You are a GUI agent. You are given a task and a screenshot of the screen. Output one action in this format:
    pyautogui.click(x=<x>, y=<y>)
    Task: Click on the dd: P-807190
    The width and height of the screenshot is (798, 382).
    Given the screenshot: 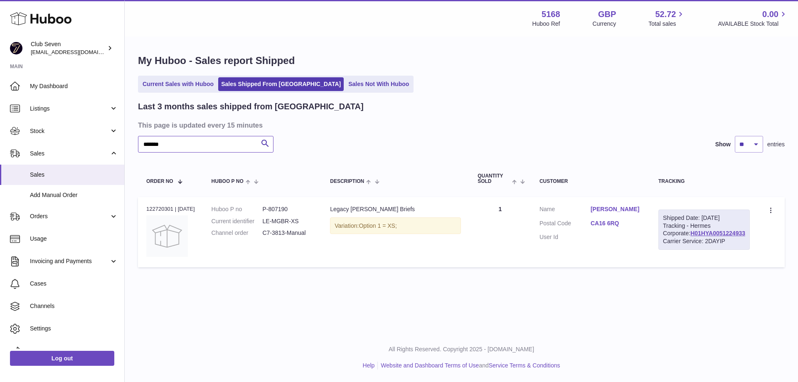 What is the action you would take?
    pyautogui.click(x=288, y=209)
    